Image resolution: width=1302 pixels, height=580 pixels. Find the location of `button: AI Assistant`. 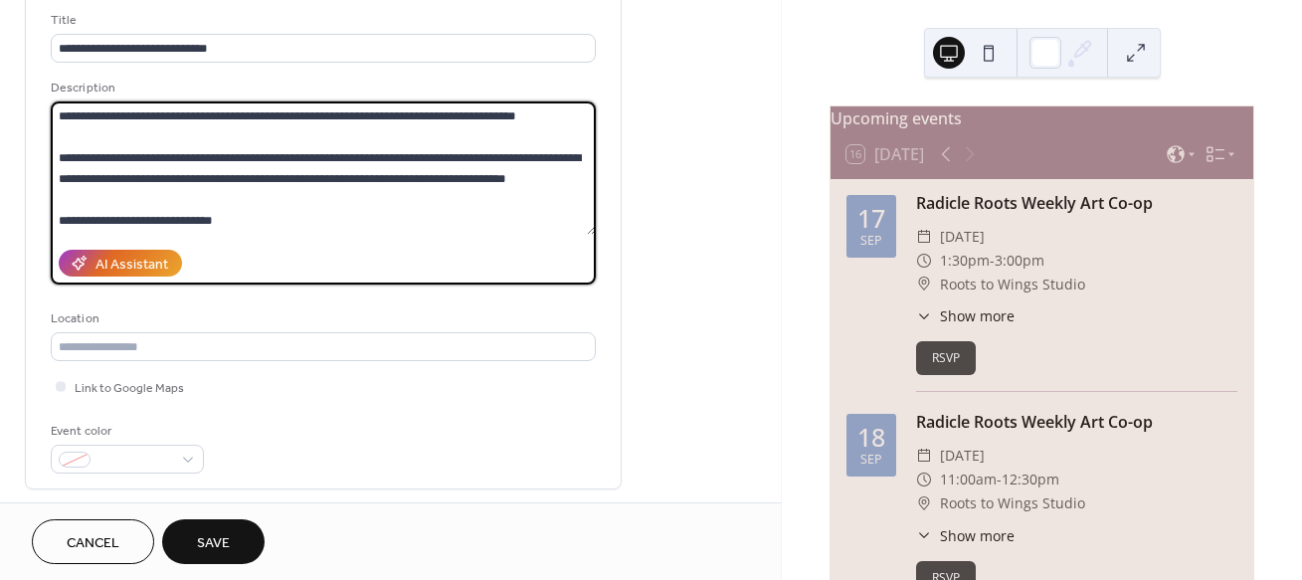

button: AI Assistant is located at coordinates (120, 263).